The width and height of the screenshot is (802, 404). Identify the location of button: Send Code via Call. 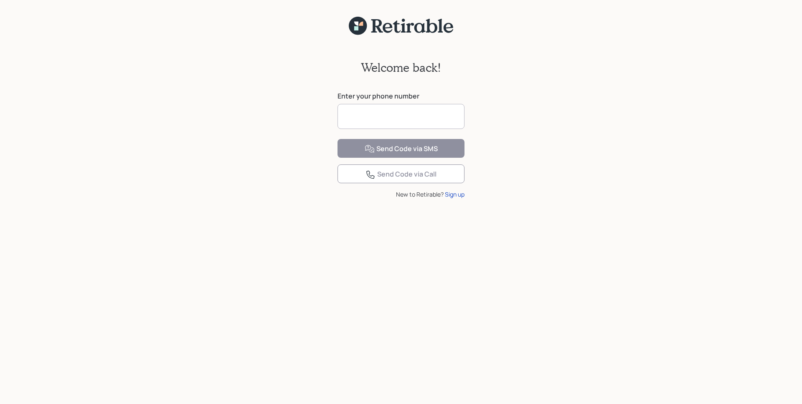
(401, 174).